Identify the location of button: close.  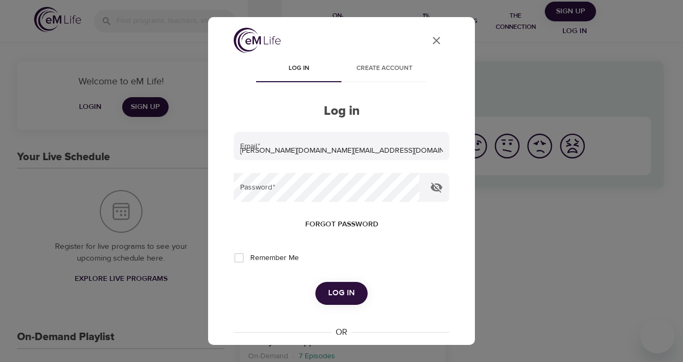
(436, 41).